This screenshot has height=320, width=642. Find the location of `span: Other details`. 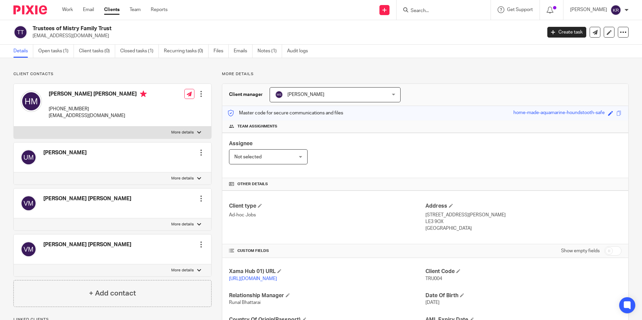

span: Other details is located at coordinates (253, 184).